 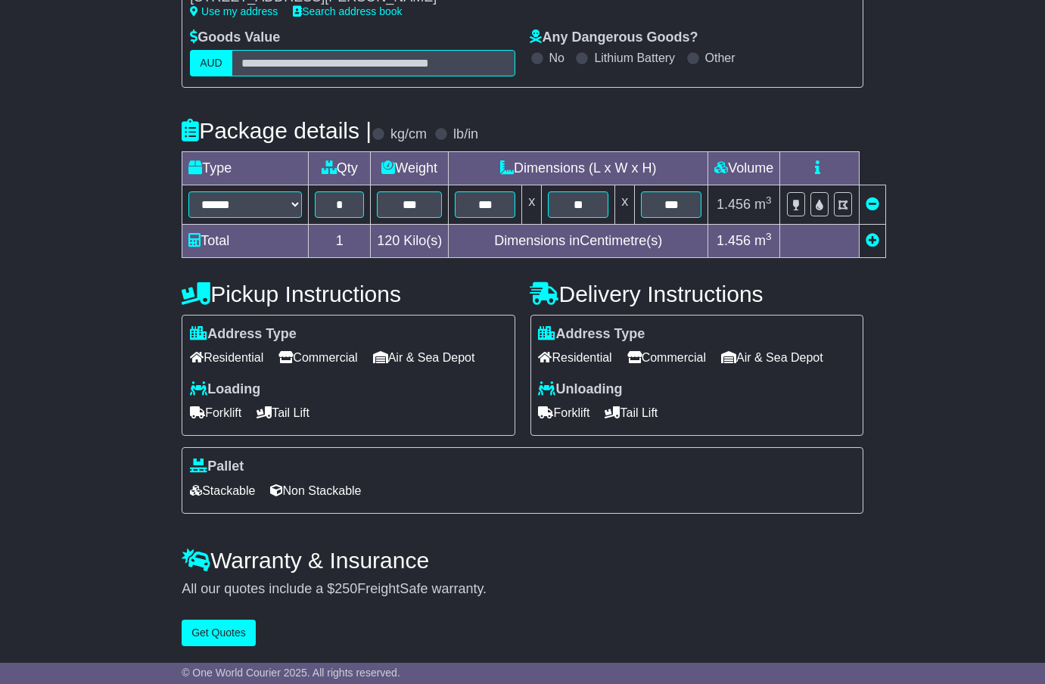 What do you see at coordinates (245, 168) in the screenshot?
I see `td: Type` at bounding box center [245, 168].